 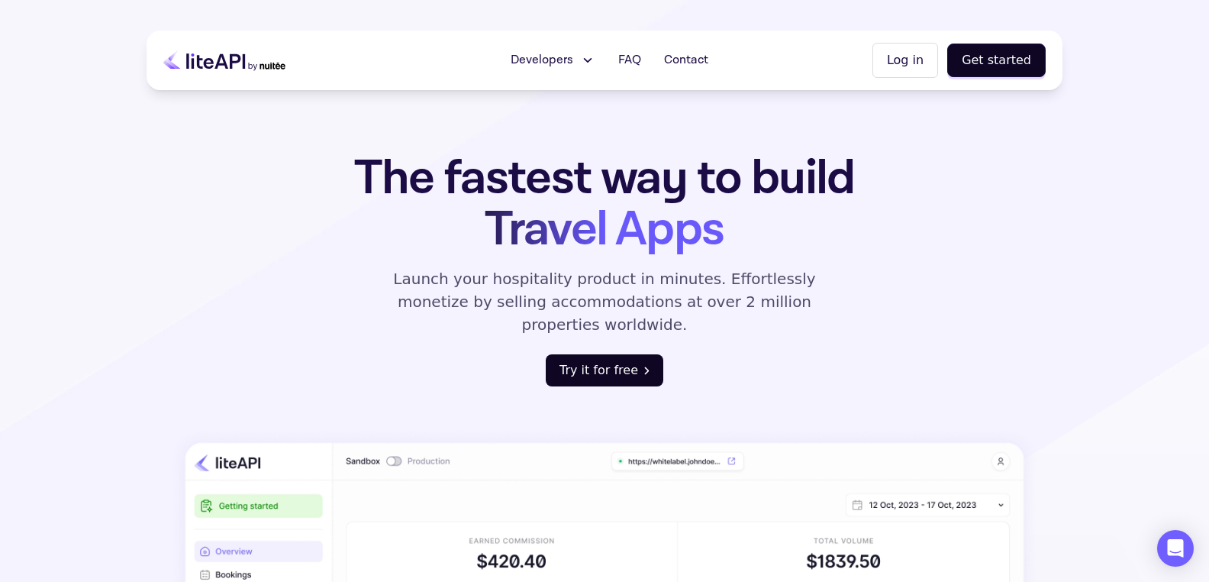 What do you see at coordinates (630, 60) in the screenshot?
I see `a: FAQ` at bounding box center [630, 60].